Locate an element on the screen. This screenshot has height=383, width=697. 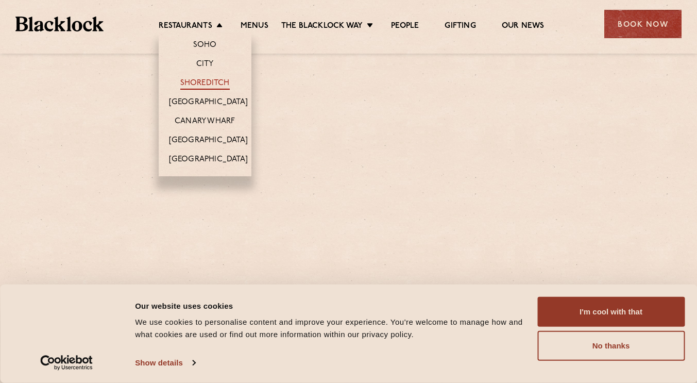
a: People is located at coordinates (405, 27).